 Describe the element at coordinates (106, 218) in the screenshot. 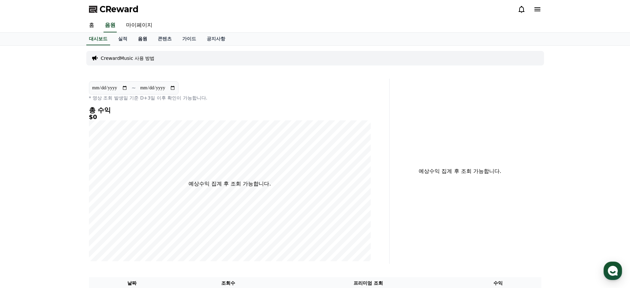

I see `a: 설정` at that location.